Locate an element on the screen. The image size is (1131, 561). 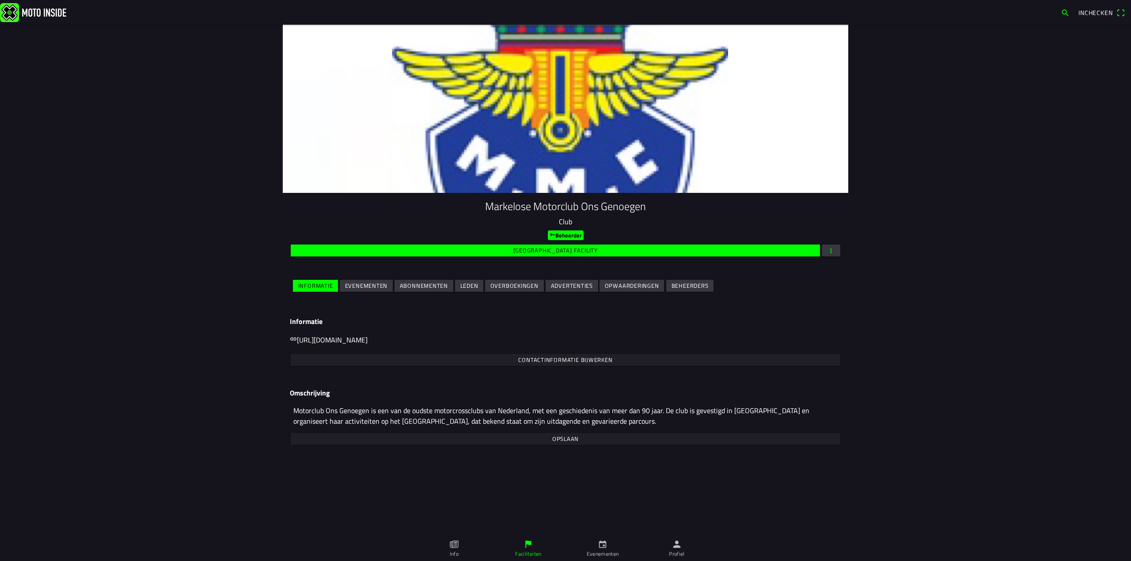
a: search is located at coordinates (1065, 12).